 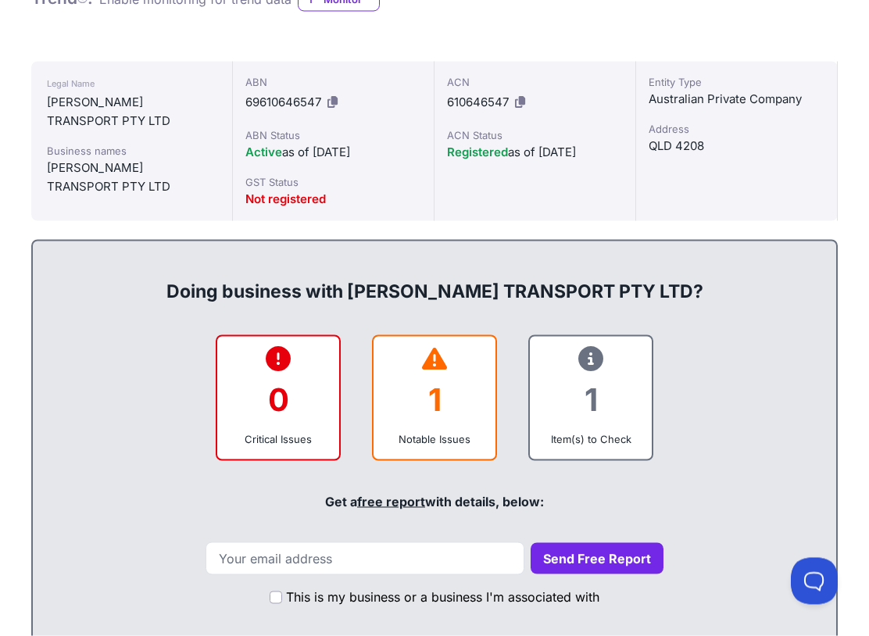 What do you see at coordinates (477, 152) in the screenshot?
I see `span: Registered` at bounding box center [477, 152].